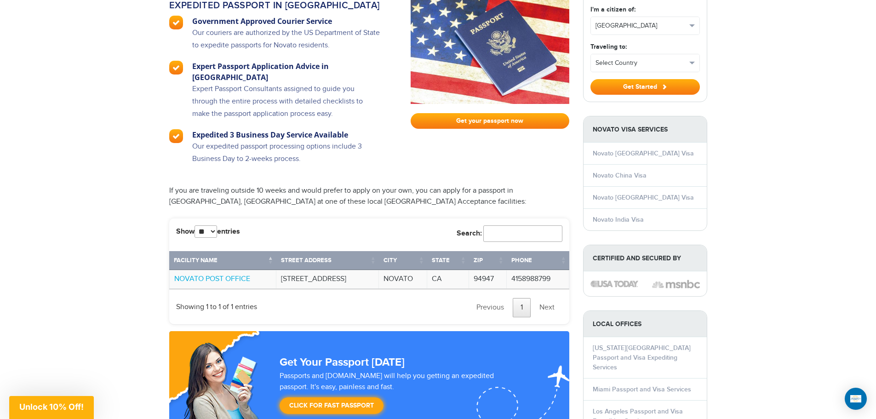 The height and width of the screenshot is (419, 876). I want to click on select: Showentries, so click(206, 231).